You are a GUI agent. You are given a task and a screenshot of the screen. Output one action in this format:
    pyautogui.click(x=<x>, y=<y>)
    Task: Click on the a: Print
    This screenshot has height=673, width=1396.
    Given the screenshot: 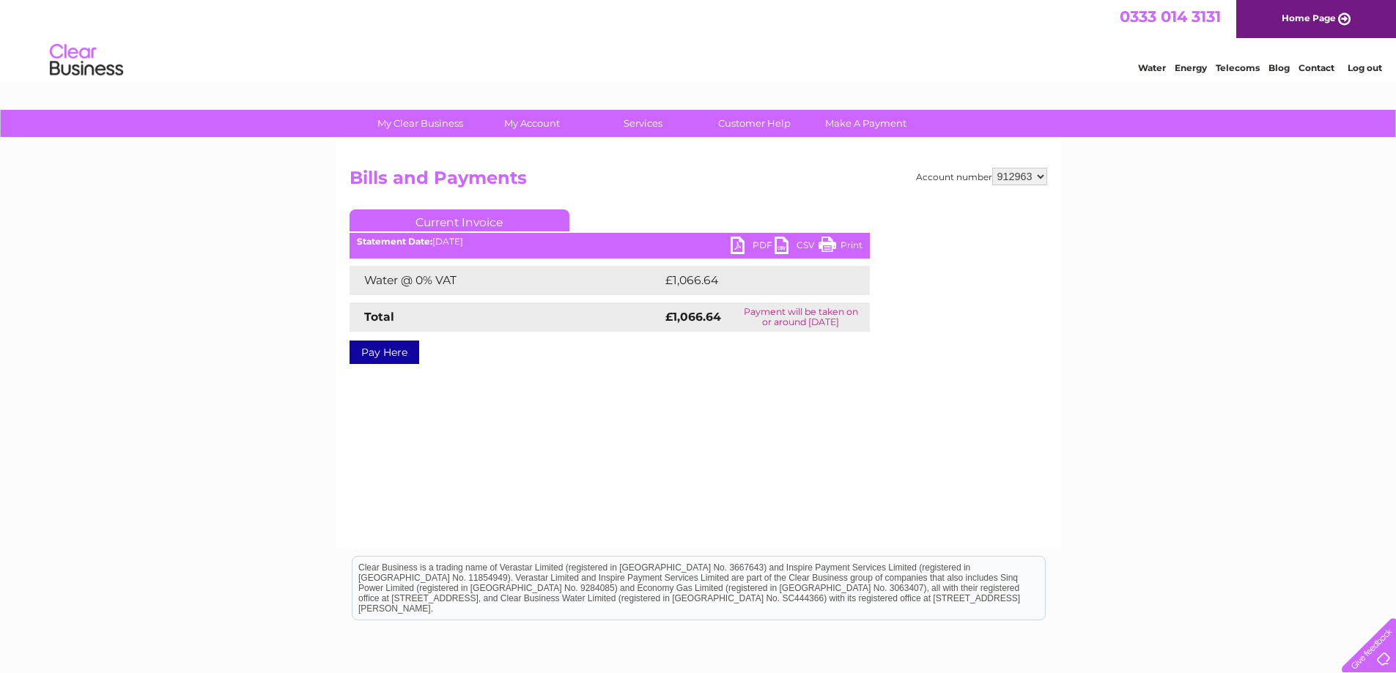 What is the action you would take?
    pyautogui.click(x=840, y=247)
    